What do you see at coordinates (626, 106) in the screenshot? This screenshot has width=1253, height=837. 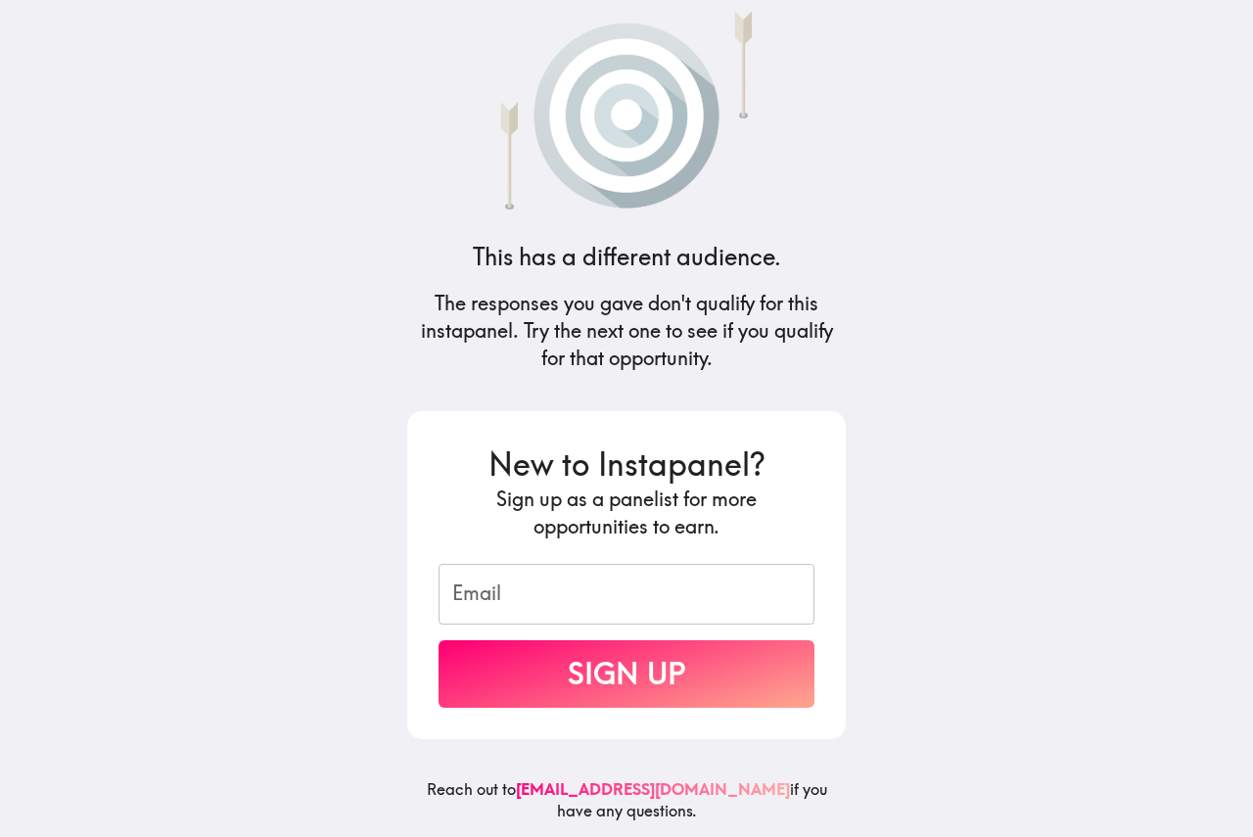 I see `img: Arrows that have missed a target.` at bounding box center [626, 106].